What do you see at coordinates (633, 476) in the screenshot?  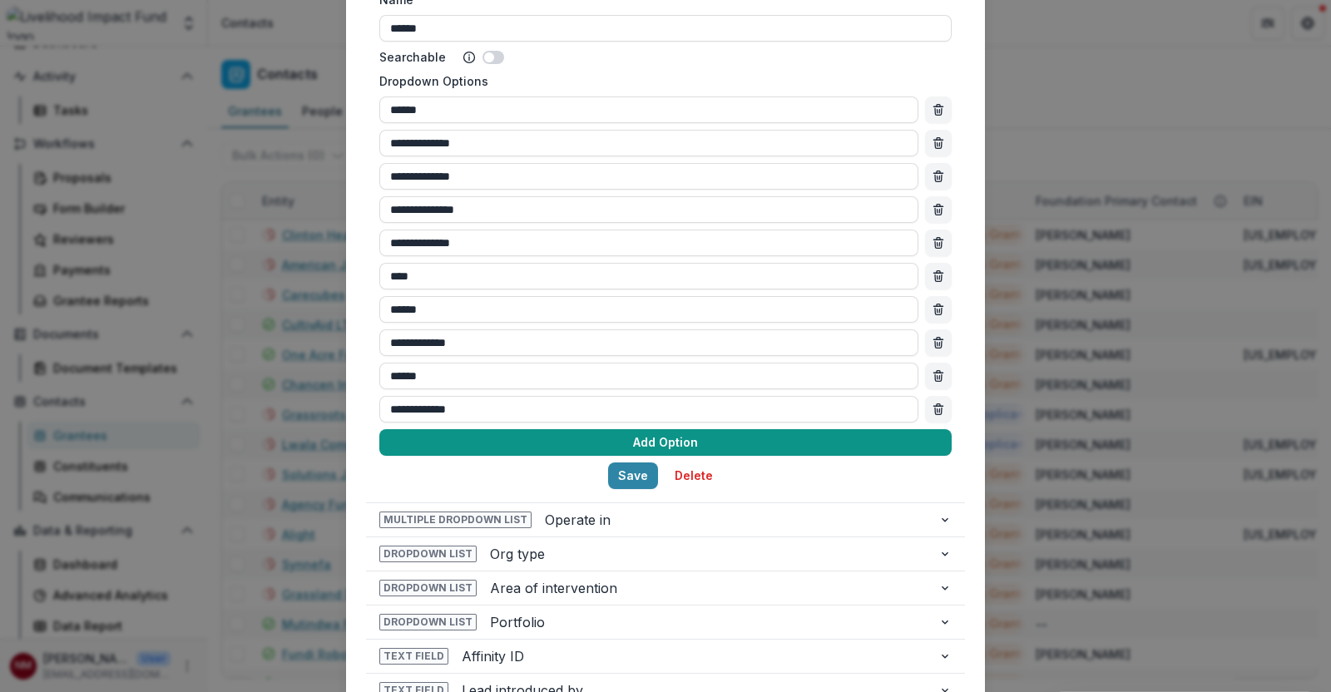 I see `button: Save` at bounding box center [633, 476].